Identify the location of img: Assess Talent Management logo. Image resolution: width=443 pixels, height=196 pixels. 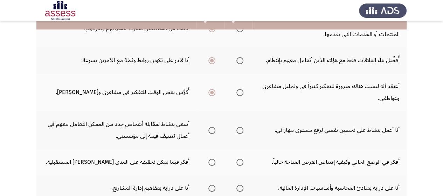
(383, 11).